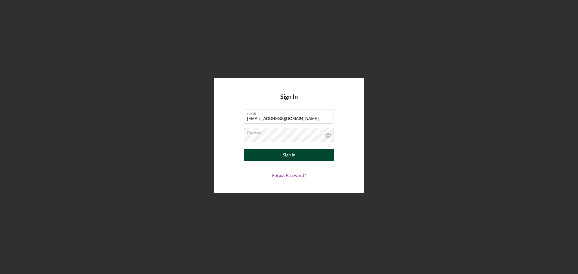  Describe the element at coordinates (289, 155) in the screenshot. I see `button: Sign In` at that location.